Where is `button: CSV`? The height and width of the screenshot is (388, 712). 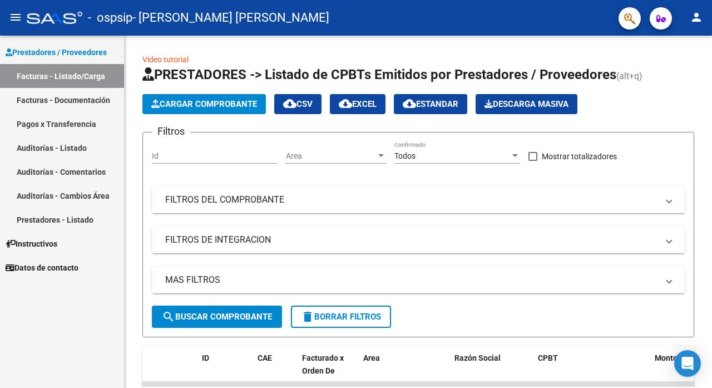
button: CSV is located at coordinates (297, 104).